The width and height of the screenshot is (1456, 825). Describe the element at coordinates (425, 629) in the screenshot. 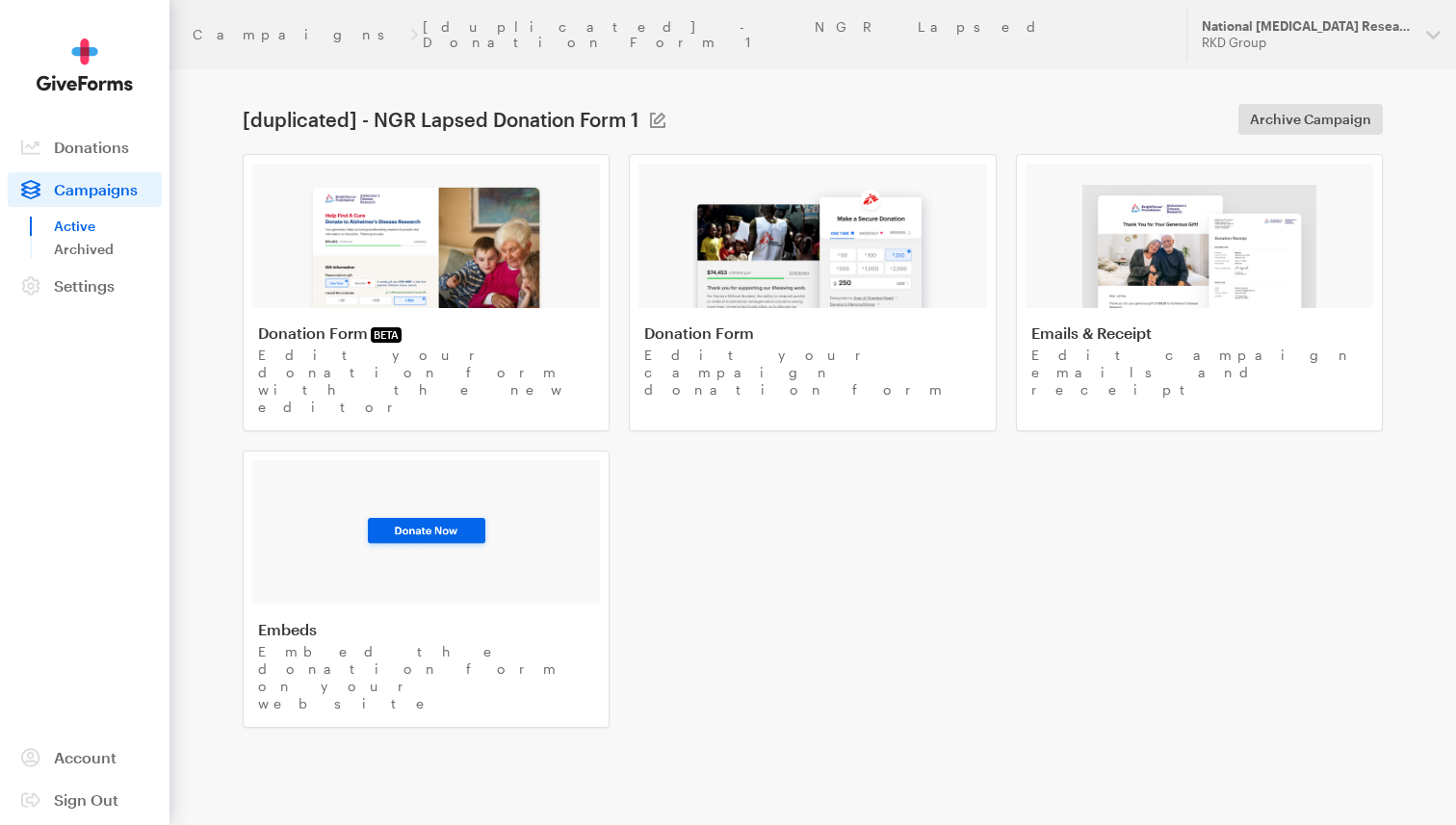

I see `h4: Embeds` at that location.